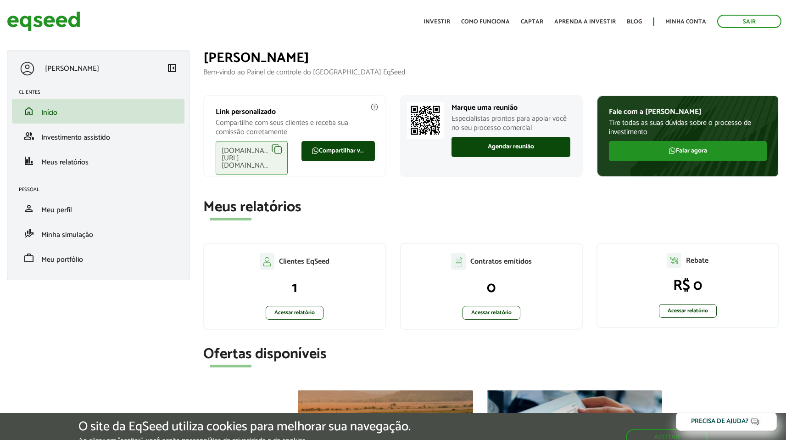 The height and width of the screenshot is (440, 786). Describe the element at coordinates (44, 21) in the screenshot. I see `img: EqSeed` at that location.